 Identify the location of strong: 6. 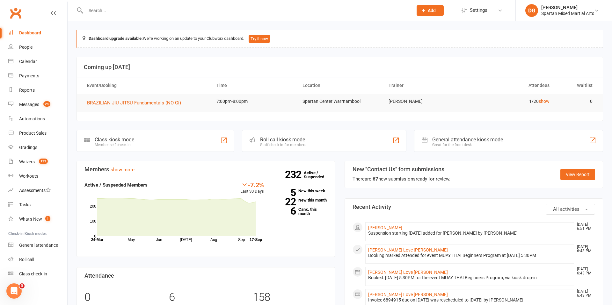
(285, 211).